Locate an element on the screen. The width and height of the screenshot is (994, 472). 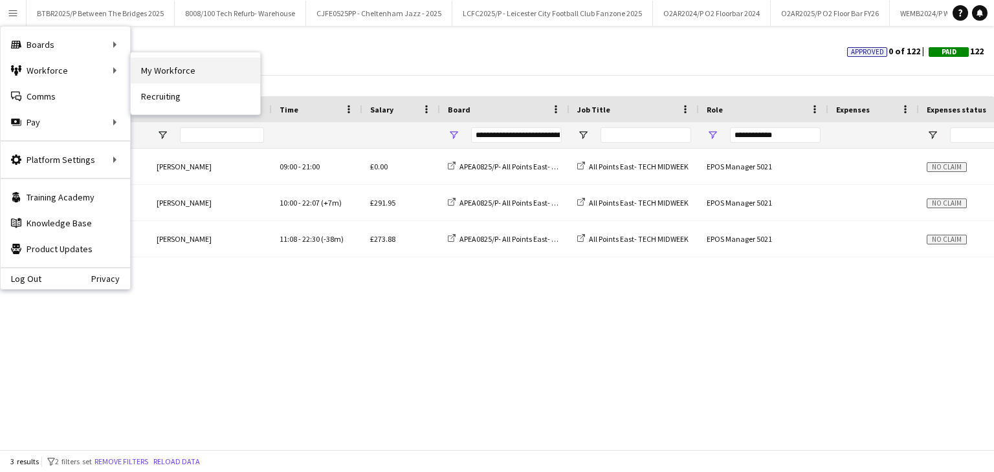
button: LCFC2025/P - Leicester City Football Club Fanzone 2025 is located at coordinates (552, 13).